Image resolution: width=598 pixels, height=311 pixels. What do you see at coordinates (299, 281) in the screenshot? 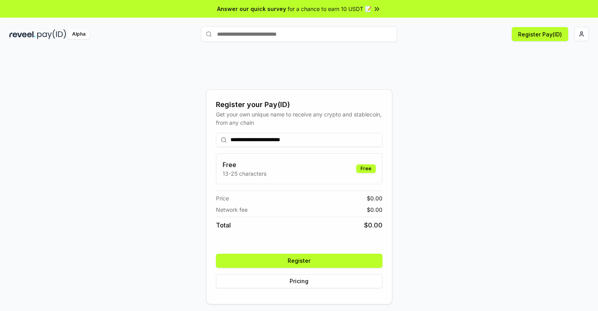
I see `button: Pricing` at bounding box center [299, 281].